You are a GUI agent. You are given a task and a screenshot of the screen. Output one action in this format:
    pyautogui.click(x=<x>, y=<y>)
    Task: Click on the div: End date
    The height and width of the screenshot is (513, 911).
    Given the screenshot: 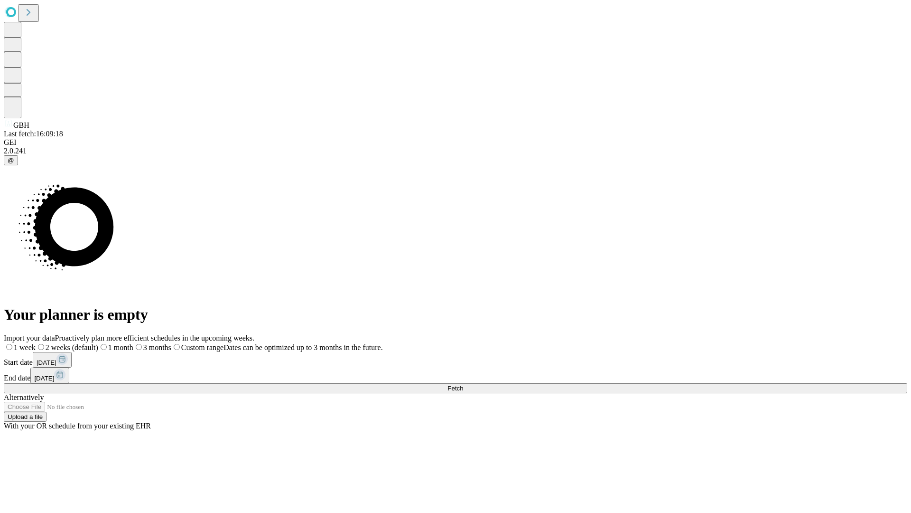 What is the action you would take?
    pyautogui.click(x=456, y=375)
    